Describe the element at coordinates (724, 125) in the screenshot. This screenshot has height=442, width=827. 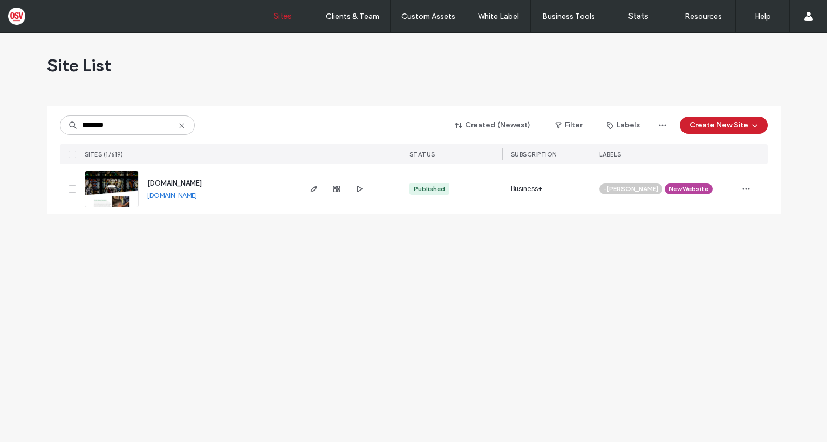
I see `button: Create New Site` at that location.